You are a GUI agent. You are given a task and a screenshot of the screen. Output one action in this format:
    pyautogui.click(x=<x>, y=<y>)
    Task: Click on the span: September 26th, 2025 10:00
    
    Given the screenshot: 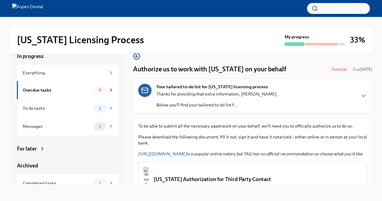 What is the action you would take?
    pyautogui.click(x=362, y=69)
    